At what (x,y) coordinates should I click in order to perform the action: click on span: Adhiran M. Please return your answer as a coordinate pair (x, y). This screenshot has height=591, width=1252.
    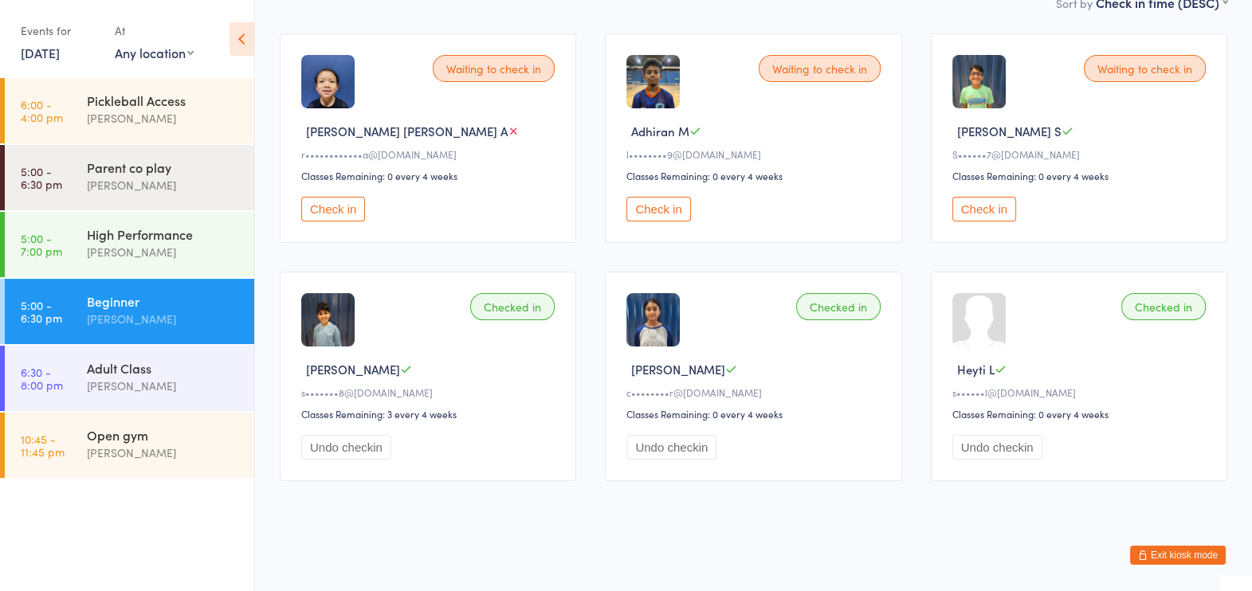
    Looking at the image, I should click on (660, 131).